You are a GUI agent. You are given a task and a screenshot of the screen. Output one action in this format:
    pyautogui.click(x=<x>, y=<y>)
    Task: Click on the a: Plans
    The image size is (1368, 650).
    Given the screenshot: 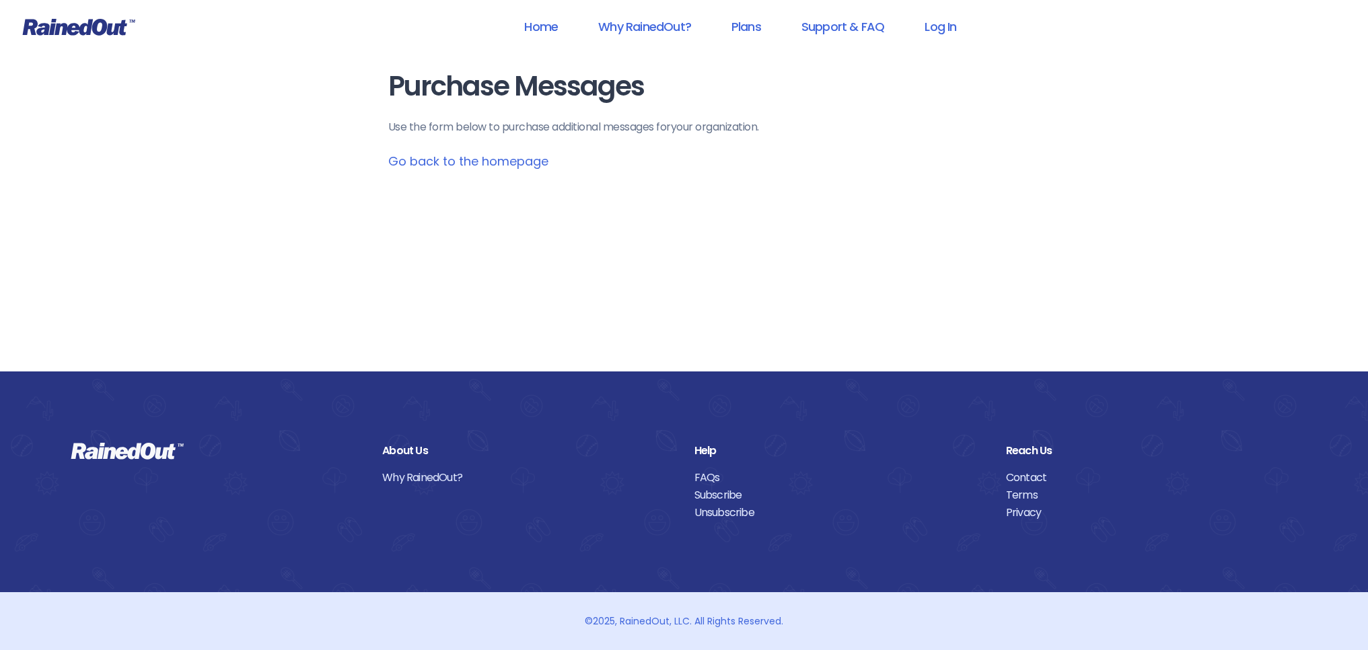 What is the action you would take?
    pyautogui.click(x=746, y=26)
    